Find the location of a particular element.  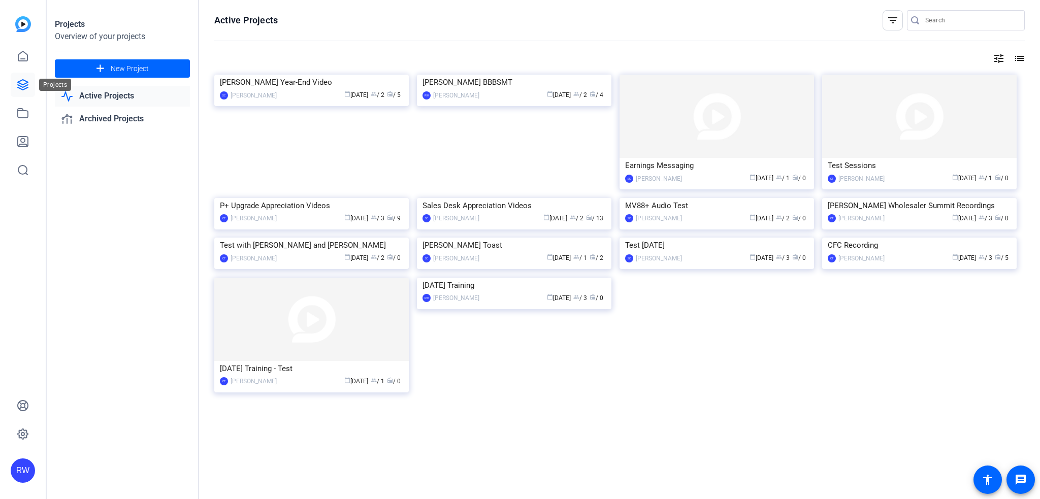

mat-icon: list is located at coordinates (1018, 58).